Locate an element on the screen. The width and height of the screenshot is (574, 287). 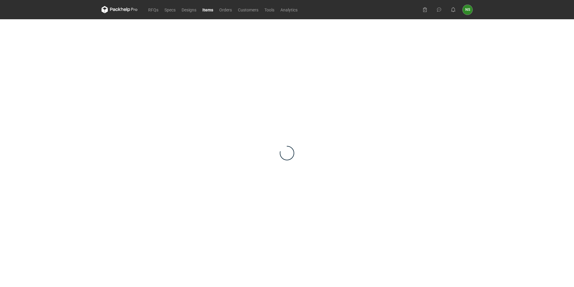
a: RFQs is located at coordinates (153, 10).